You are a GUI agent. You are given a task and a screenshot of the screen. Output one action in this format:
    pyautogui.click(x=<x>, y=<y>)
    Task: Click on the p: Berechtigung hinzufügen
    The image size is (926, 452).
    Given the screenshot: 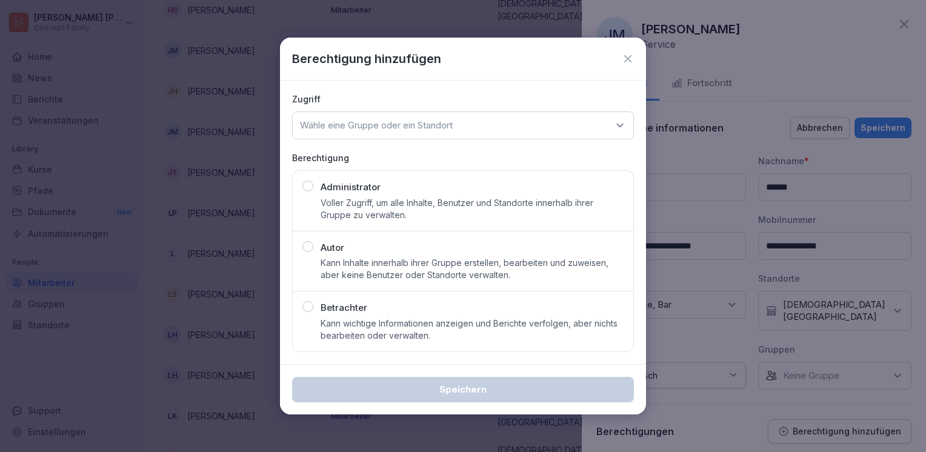 What is the action you would take?
    pyautogui.click(x=367, y=59)
    